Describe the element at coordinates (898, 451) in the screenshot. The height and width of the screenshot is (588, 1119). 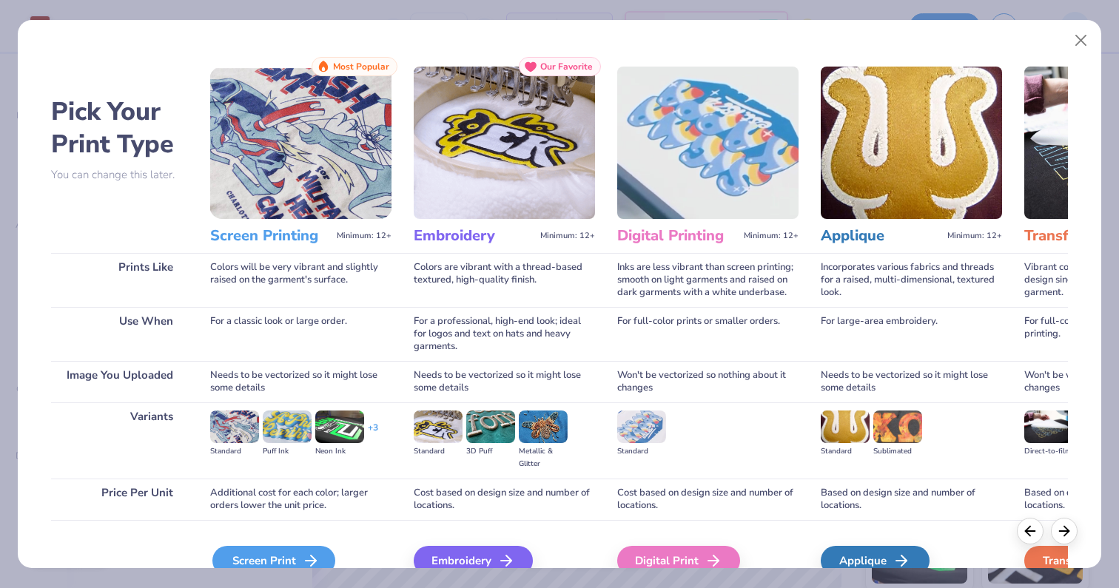
I see `div: Sublimated` at that location.